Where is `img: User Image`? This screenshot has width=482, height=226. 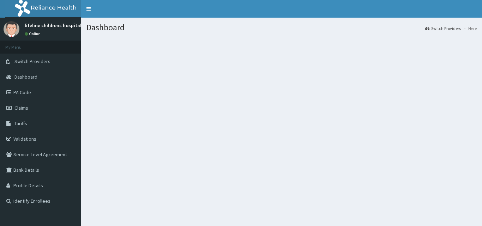
img: User Image is located at coordinates (11, 29).